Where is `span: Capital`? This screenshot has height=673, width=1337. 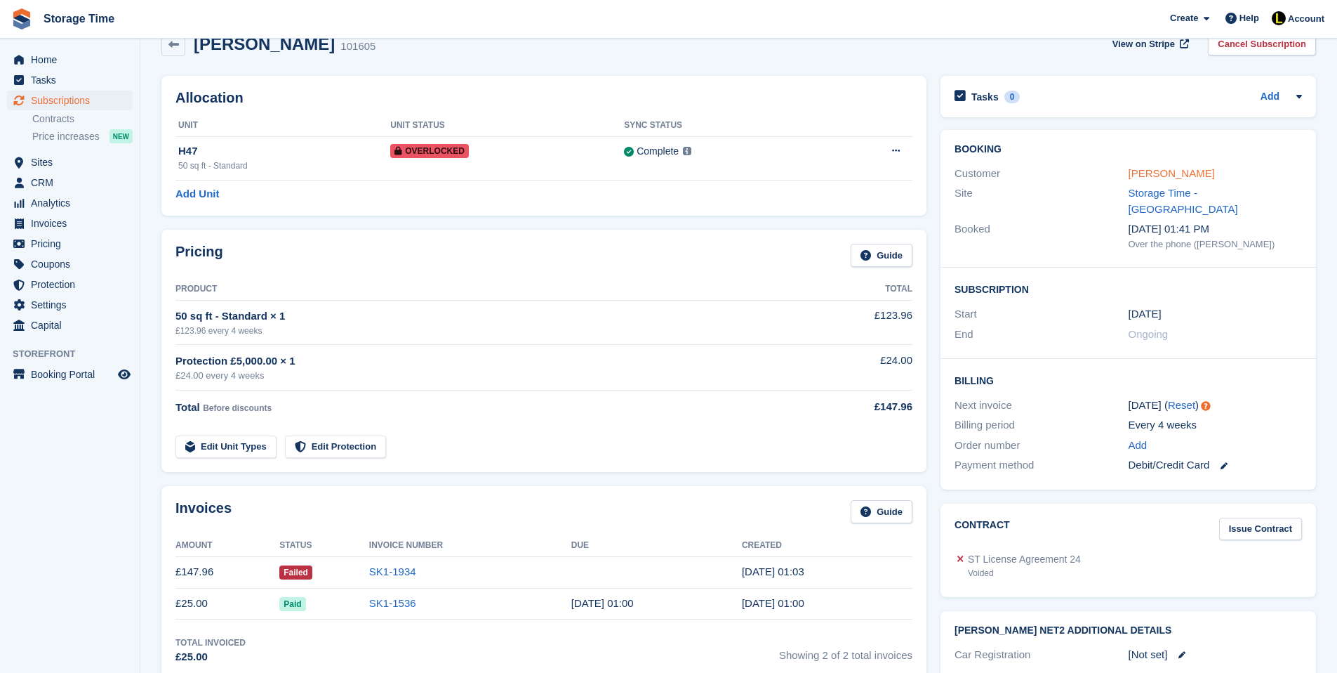 span: Capital is located at coordinates (73, 325).